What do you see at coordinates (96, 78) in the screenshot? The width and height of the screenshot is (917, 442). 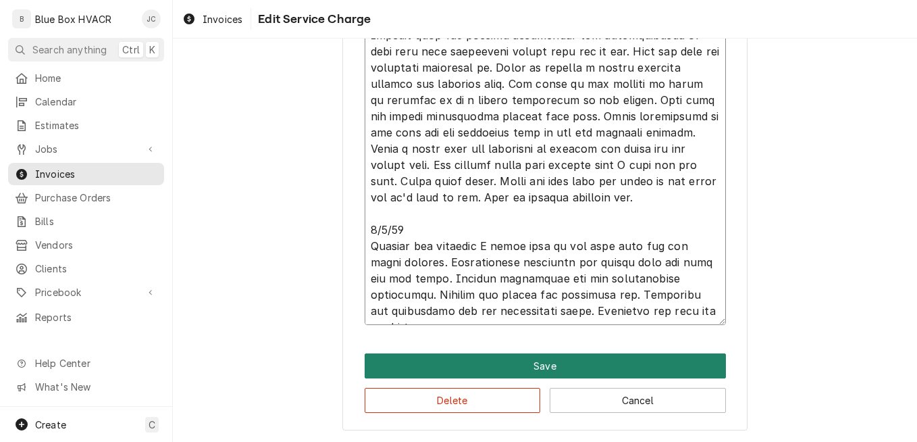 I see `span: Home` at bounding box center [96, 78].